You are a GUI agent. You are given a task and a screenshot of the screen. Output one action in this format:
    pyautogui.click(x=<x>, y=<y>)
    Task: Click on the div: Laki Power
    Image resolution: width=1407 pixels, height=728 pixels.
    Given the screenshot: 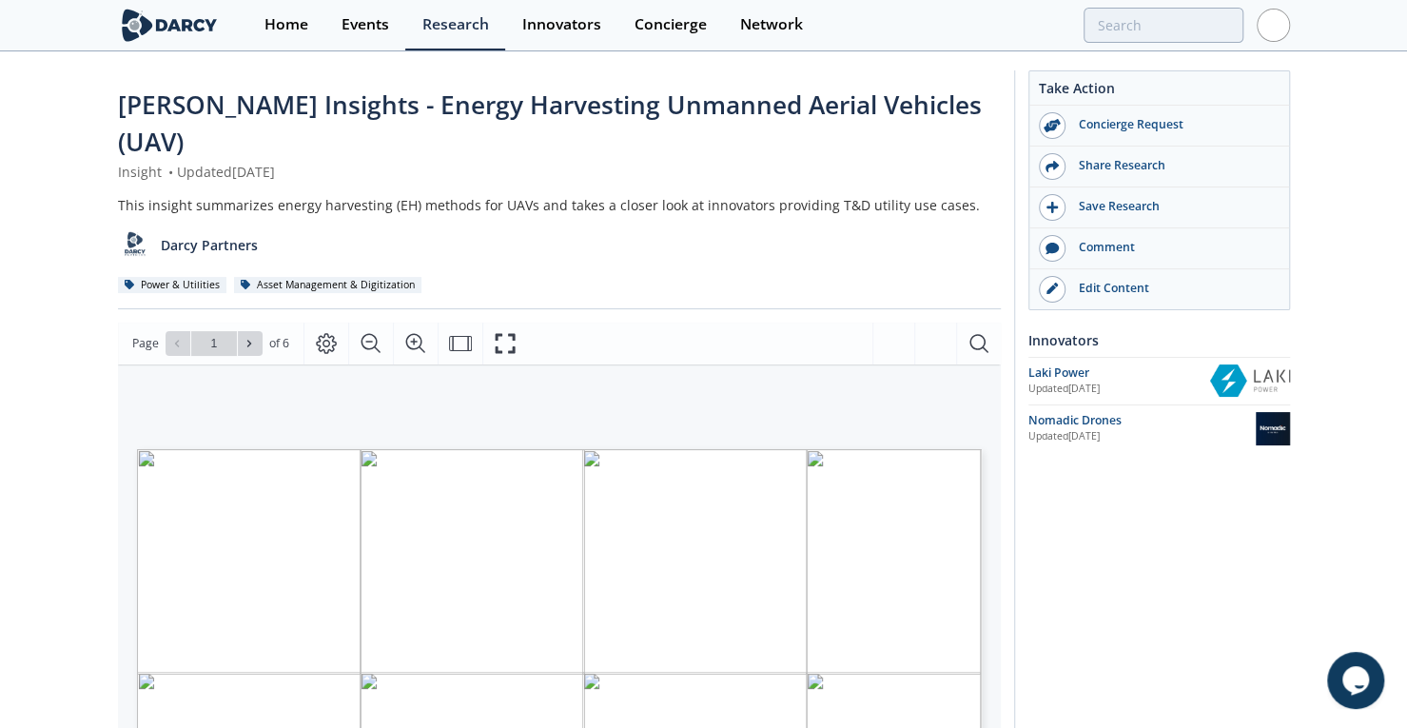 What is the action you would take?
    pyautogui.click(x=1119, y=373)
    